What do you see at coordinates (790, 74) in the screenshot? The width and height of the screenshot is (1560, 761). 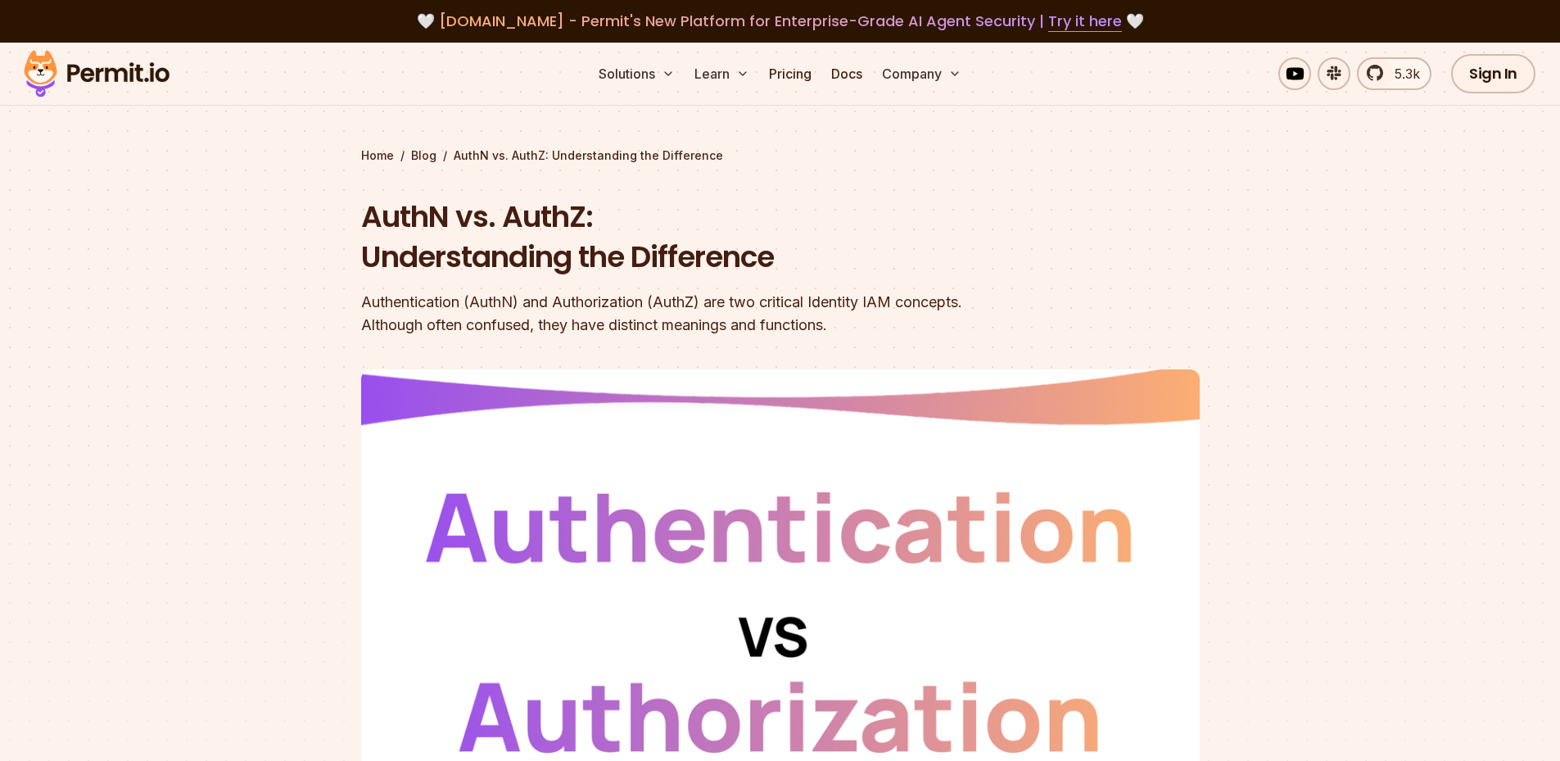 I see `a: Pricing` at bounding box center [790, 74].